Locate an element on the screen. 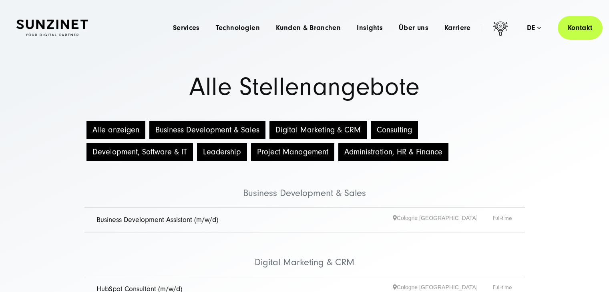 This screenshot has width=609, height=292. a: Karriere is located at coordinates (458, 28).